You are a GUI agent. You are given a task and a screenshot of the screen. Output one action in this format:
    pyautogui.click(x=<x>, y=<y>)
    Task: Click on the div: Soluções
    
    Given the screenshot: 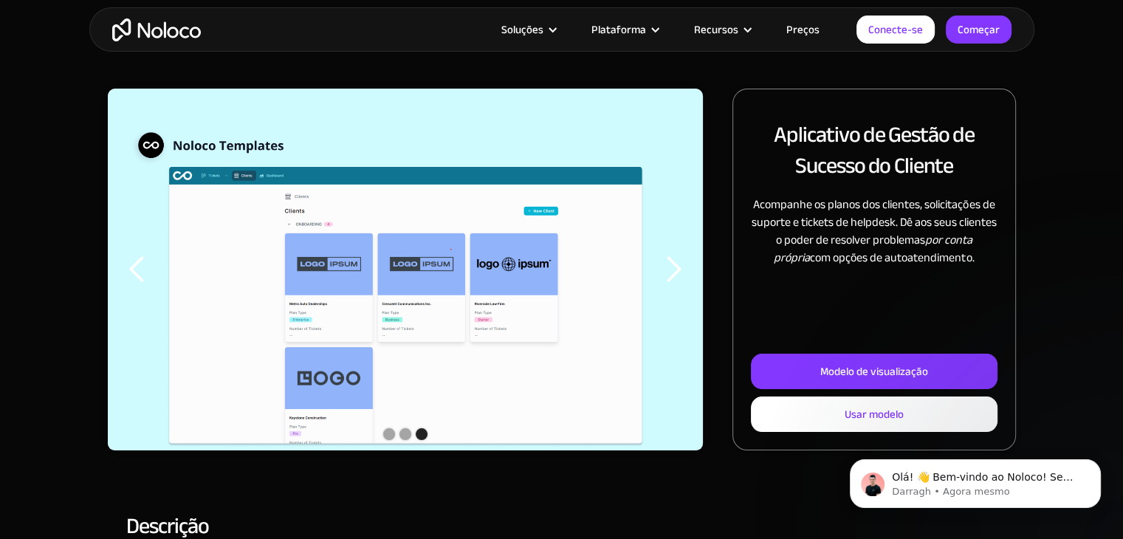 What is the action you would take?
    pyautogui.click(x=528, y=30)
    